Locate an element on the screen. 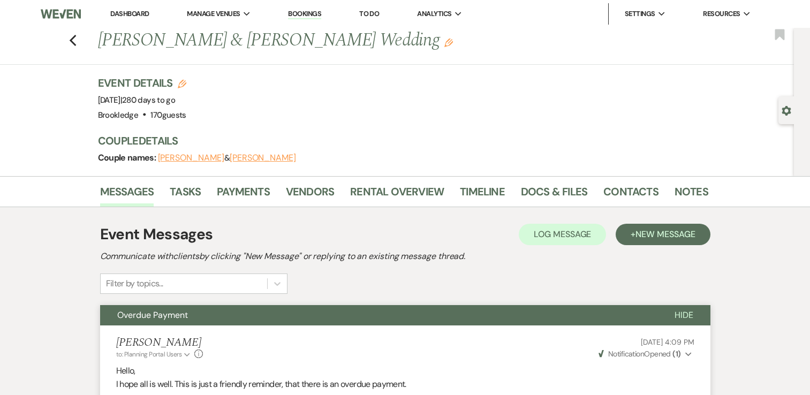 The width and height of the screenshot is (810, 395). a: Timeline is located at coordinates (482, 195).